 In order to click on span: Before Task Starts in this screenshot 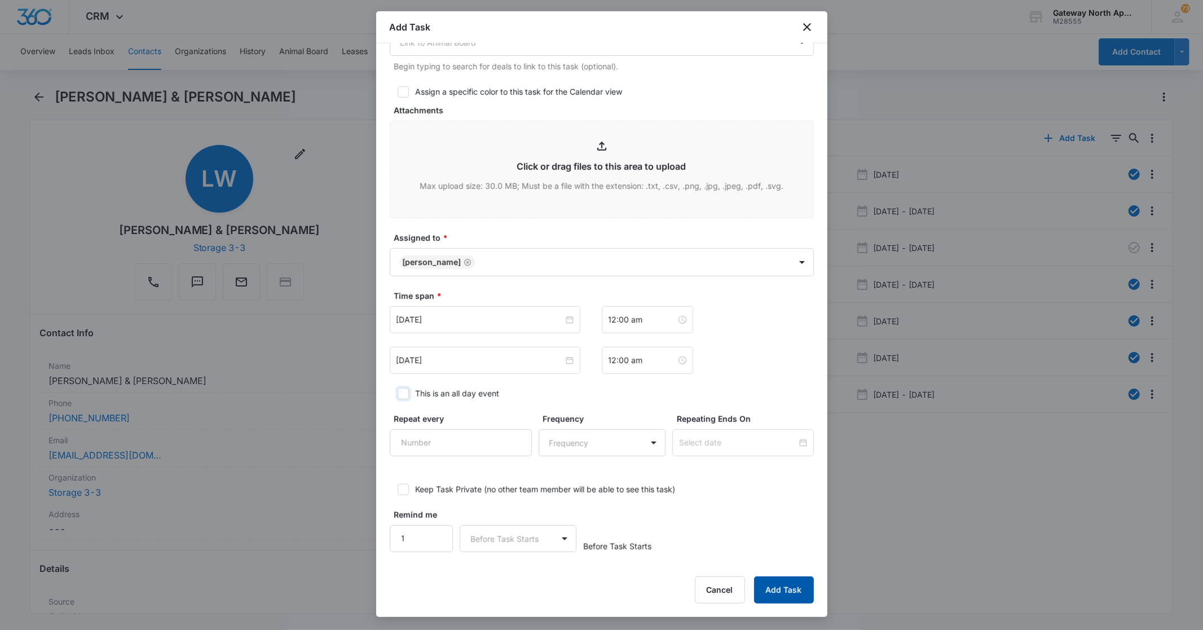, I will do `click(617, 546)`.